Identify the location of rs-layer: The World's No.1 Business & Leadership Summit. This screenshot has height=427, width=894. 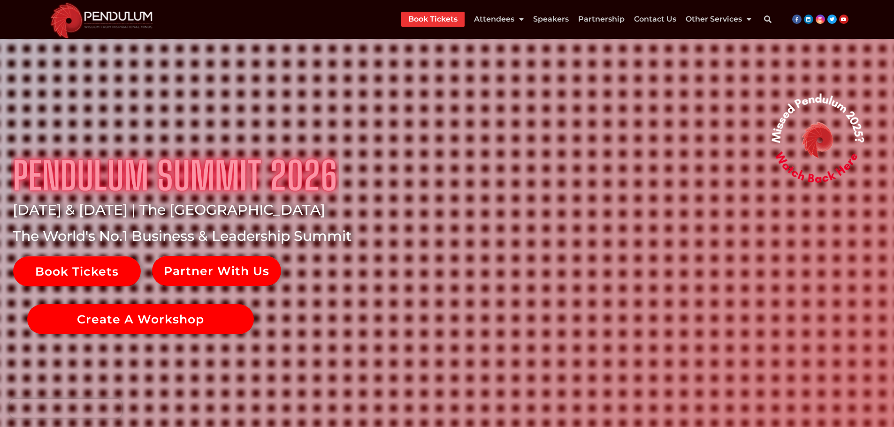
(184, 236).